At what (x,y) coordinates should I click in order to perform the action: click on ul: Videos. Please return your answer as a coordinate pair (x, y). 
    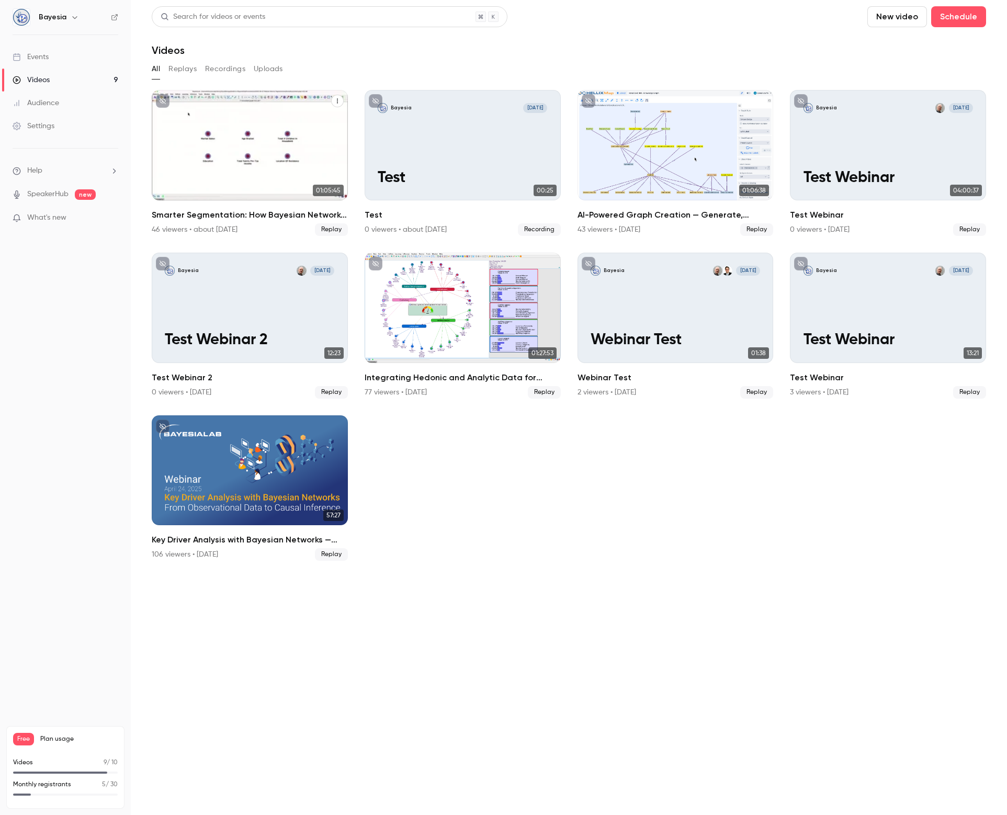
    Looking at the image, I should click on (569, 325).